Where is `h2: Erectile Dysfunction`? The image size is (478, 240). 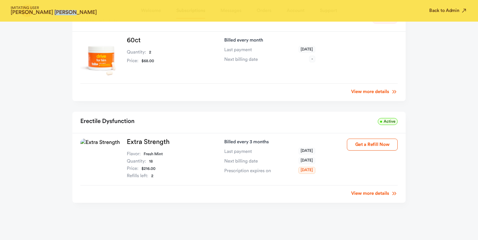
h2: Erectile Dysfunction is located at coordinates (107, 122).